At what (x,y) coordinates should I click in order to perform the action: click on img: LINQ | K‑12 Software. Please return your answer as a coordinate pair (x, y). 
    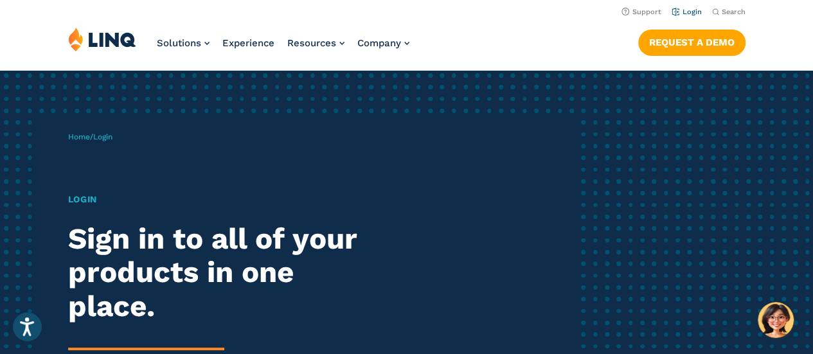
    Looking at the image, I should click on (102, 39).